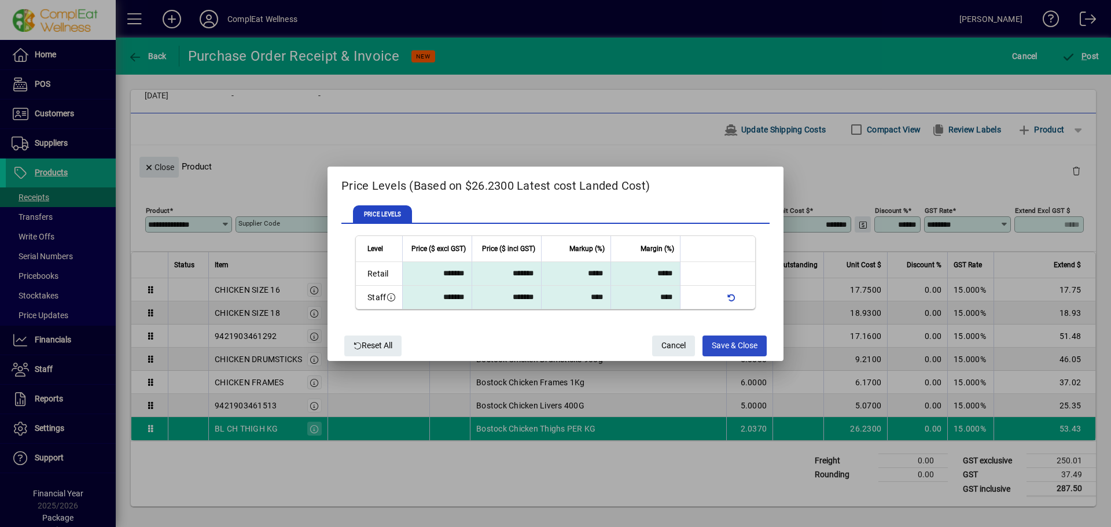 The width and height of the screenshot is (1111, 527). Describe the element at coordinates (734, 345) in the screenshot. I see `span: Save & Close` at that location.